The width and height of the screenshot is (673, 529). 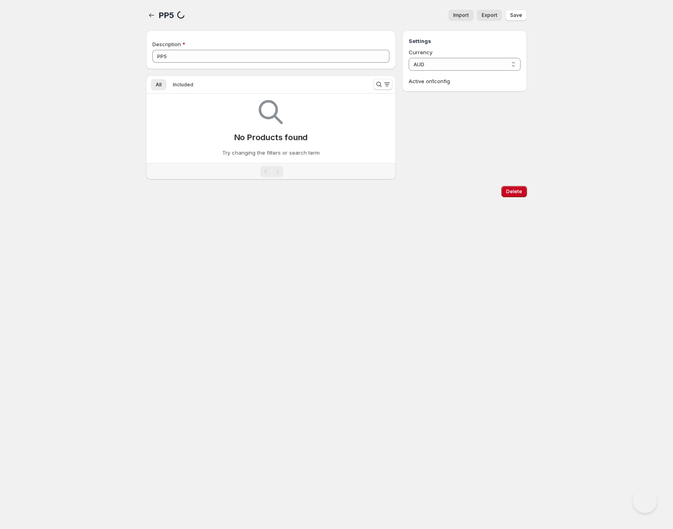 I want to click on p: Try changing the filters or search term, so click(x=271, y=153).